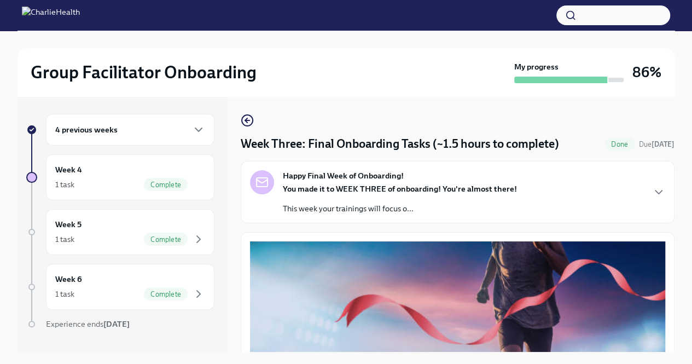 This screenshot has width=692, height=364. I want to click on h6: Week 4, so click(68, 170).